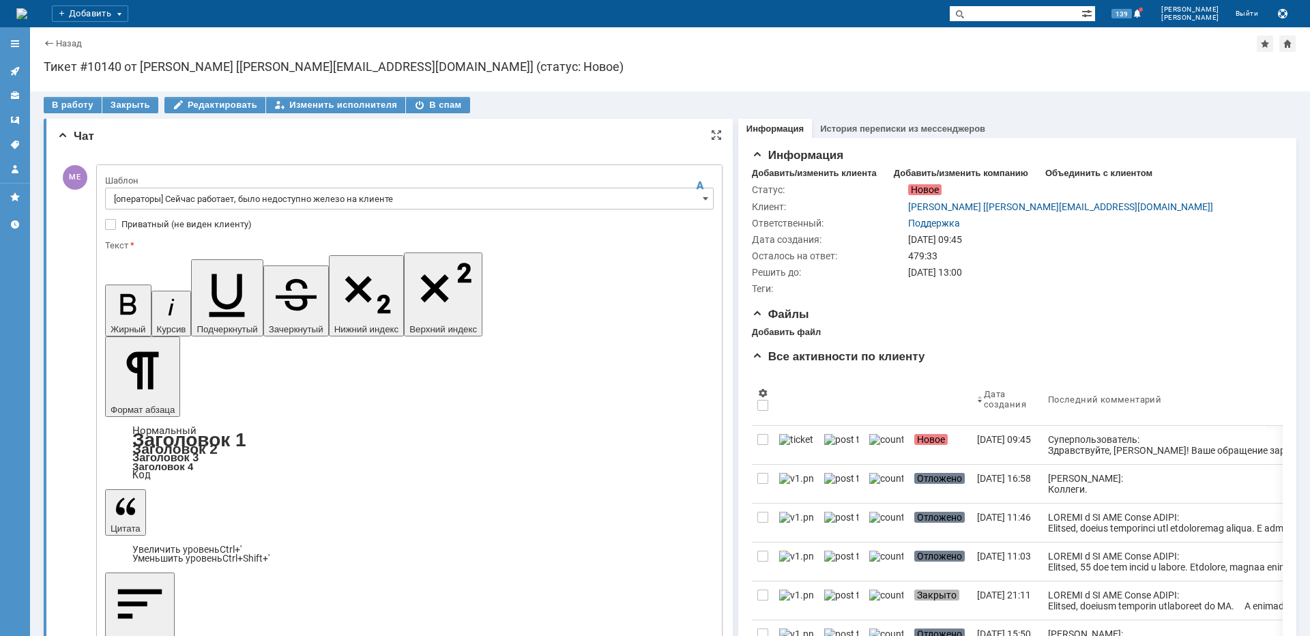 The width and height of the screenshot is (1310, 636). What do you see at coordinates (828, 240) in the screenshot?
I see `div: Дата создания:` at bounding box center [828, 240].